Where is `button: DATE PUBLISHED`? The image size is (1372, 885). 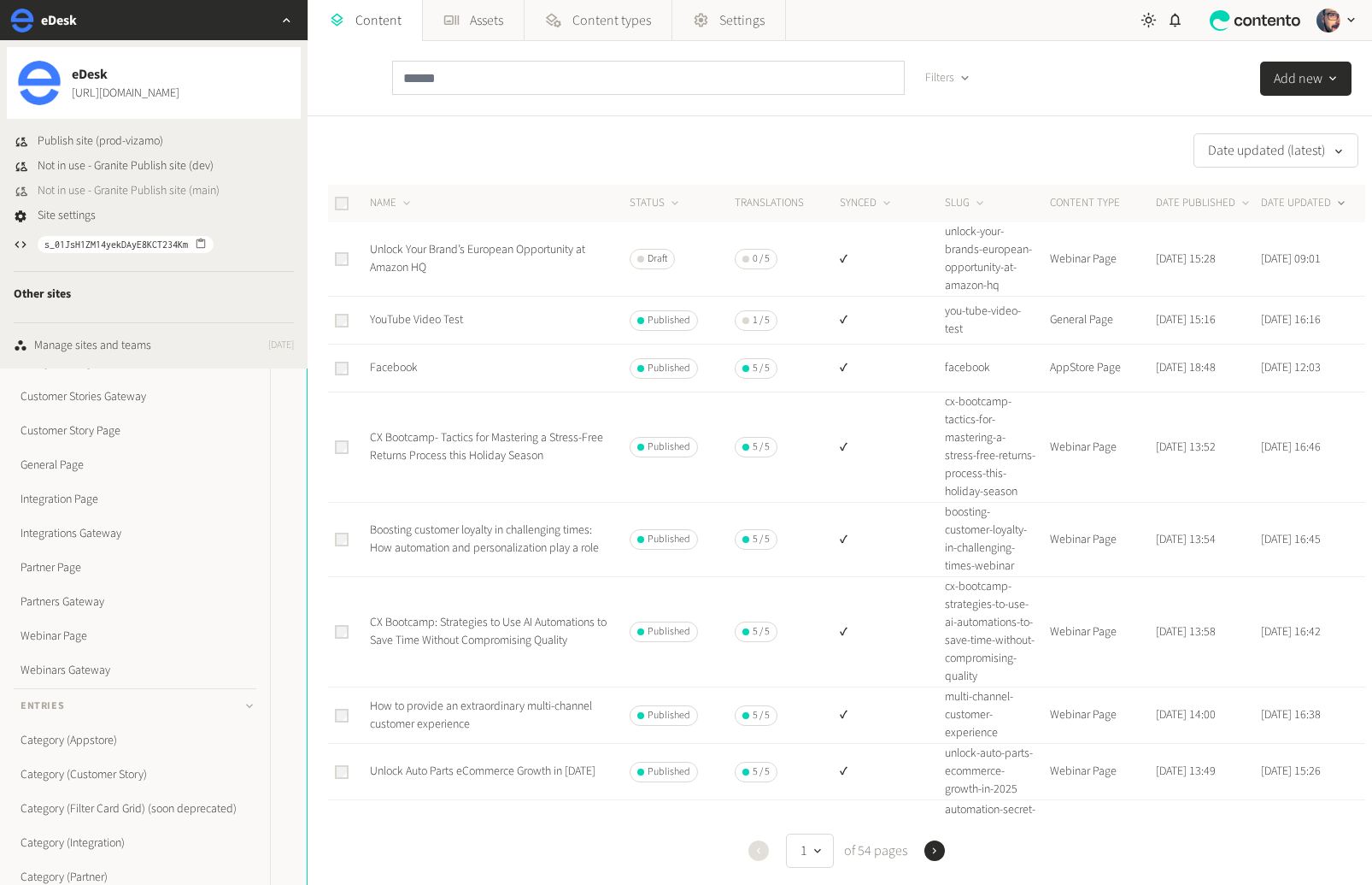
button: DATE PUBLISHED is located at coordinates (1204, 204).